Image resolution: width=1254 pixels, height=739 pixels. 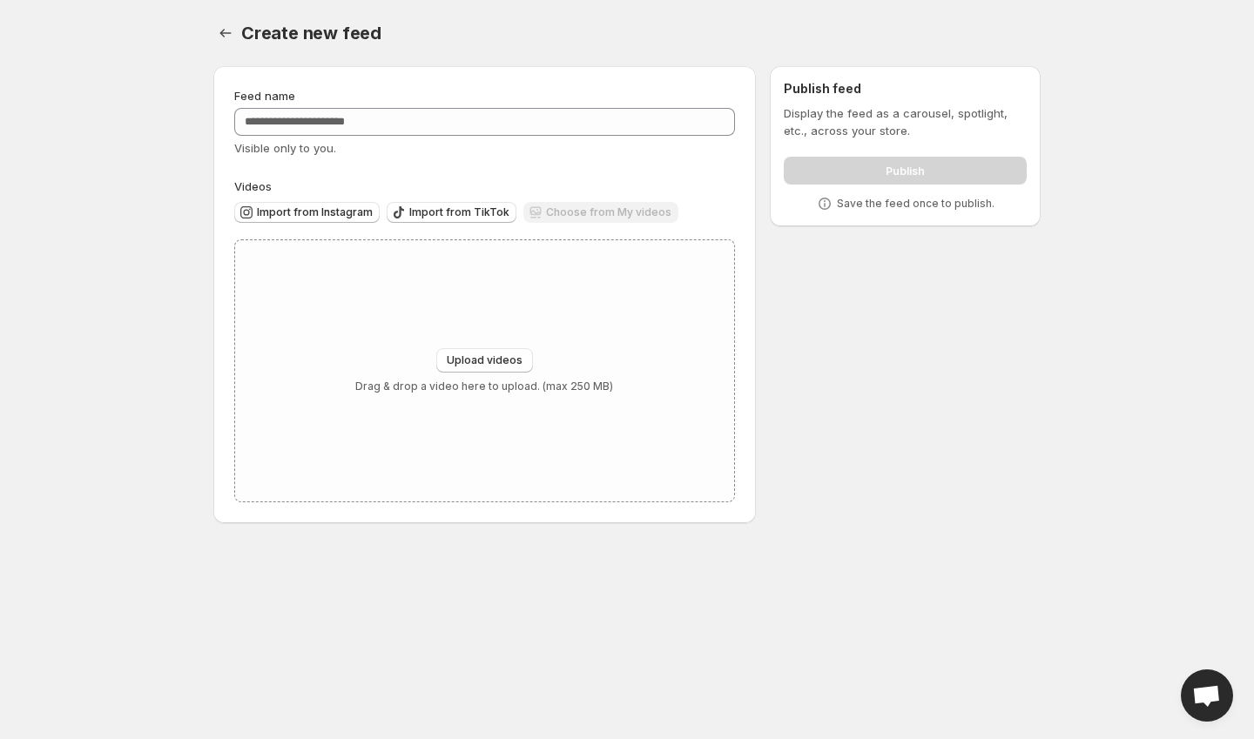 What do you see at coordinates (459, 212) in the screenshot?
I see `span: Import from TikTok` at bounding box center [459, 212].